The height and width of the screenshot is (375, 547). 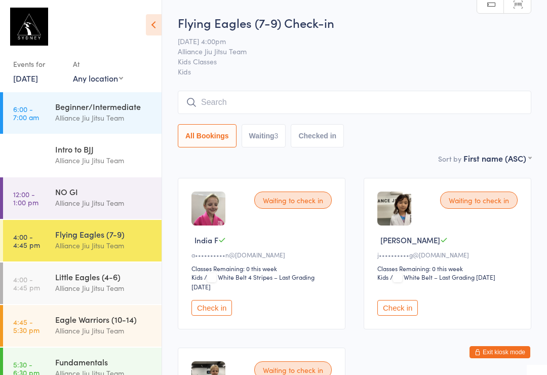 What do you see at coordinates (104, 149) in the screenshot?
I see `div: Intro to BJJ` at bounding box center [104, 149].